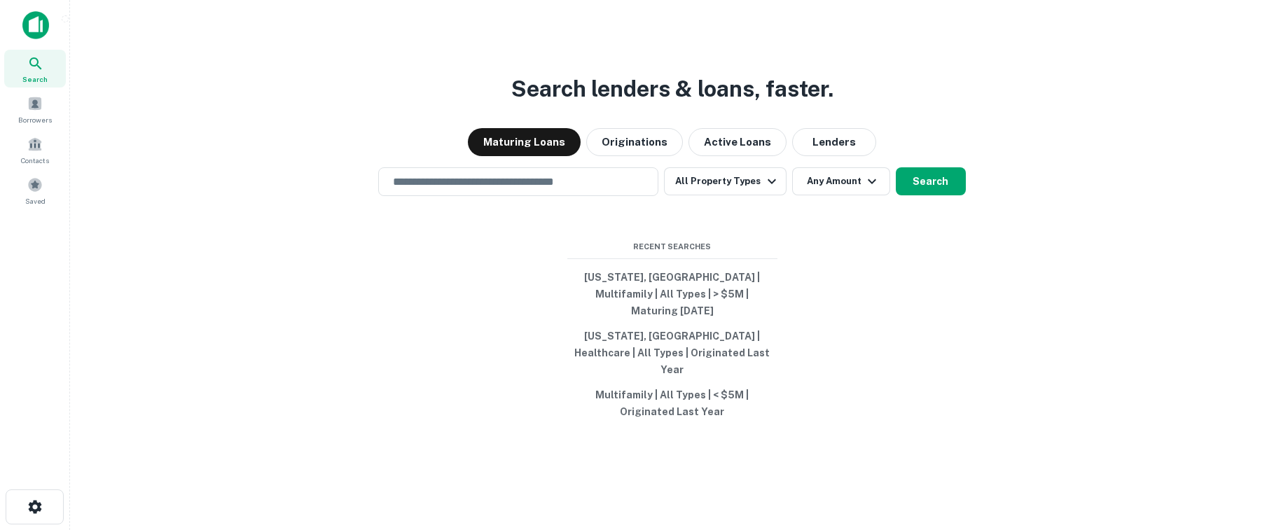 This screenshot has height=530, width=1274. What do you see at coordinates (673, 89) in the screenshot?
I see `h3: Search lenders & loans, faster.` at bounding box center [673, 89].